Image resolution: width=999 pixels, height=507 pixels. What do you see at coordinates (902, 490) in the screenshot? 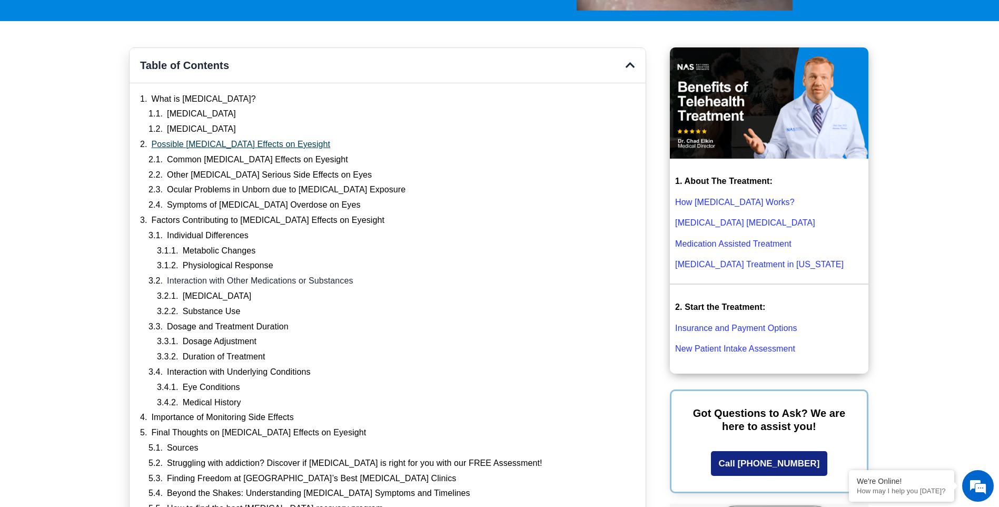
I see `p: How may I help you today?` at bounding box center [902, 490].